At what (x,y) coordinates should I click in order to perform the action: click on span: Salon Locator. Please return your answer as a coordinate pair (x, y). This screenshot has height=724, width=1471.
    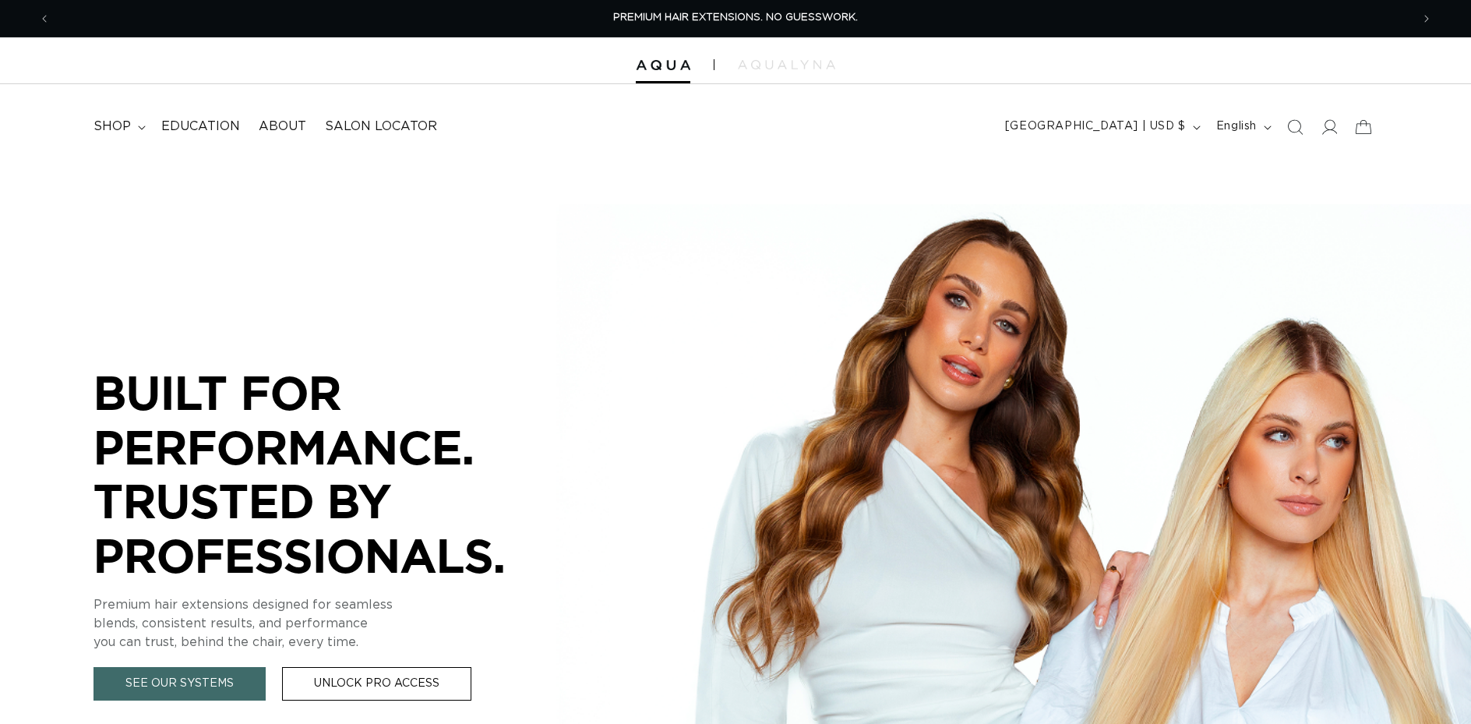
    Looking at the image, I should click on (381, 126).